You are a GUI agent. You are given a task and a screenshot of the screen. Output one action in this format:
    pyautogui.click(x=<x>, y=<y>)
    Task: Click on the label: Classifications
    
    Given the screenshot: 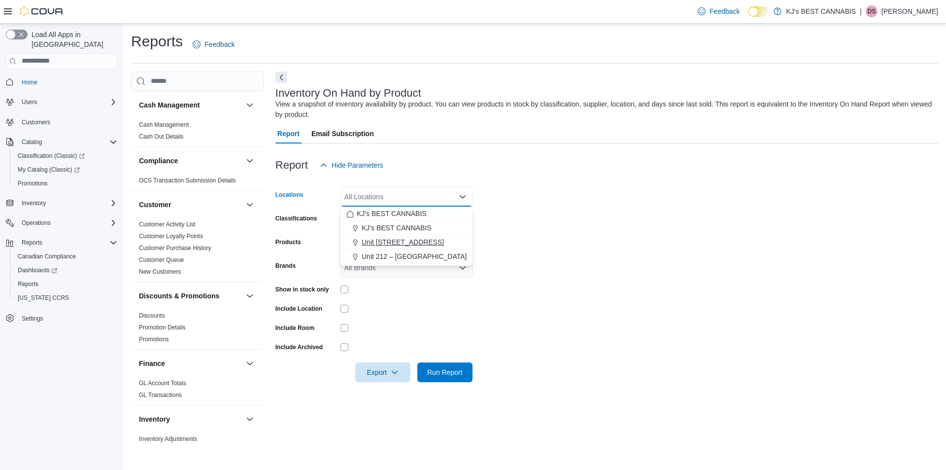 What is the action you would take?
    pyautogui.click(x=296, y=218)
    